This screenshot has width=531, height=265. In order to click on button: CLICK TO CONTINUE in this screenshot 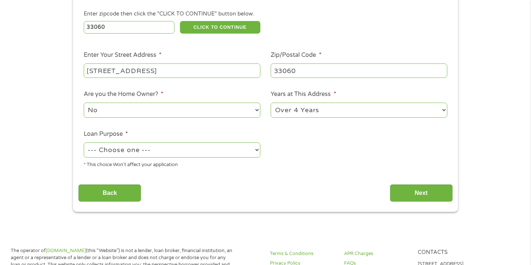, I will do `click(220, 27)`.